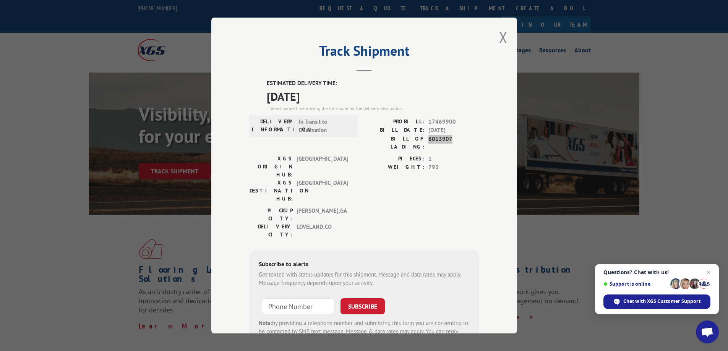 Image resolution: width=728 pixels, height=351 pixels. I want to click on label: PROBILL:, so click(394, 122).